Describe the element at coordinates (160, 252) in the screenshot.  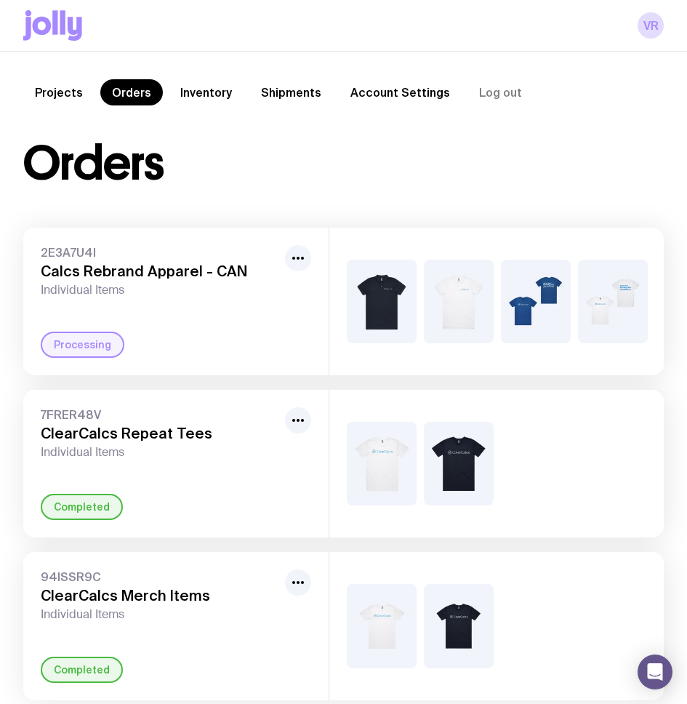
I see `span: 2E3A7U4I` at that location.